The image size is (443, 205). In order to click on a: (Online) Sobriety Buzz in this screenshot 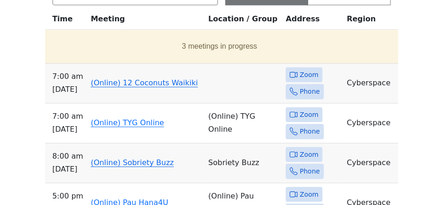, I will do `click(132, 163)`.